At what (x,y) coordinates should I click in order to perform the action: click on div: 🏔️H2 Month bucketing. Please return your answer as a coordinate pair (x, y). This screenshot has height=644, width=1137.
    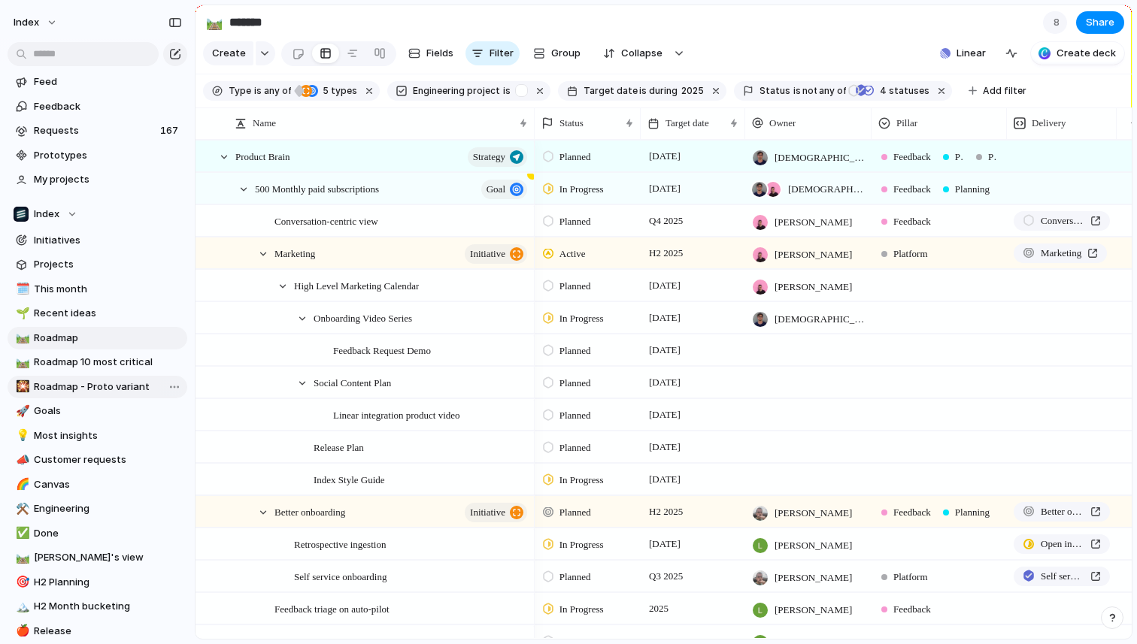
    Looking at the image, I should click on (97, 607).